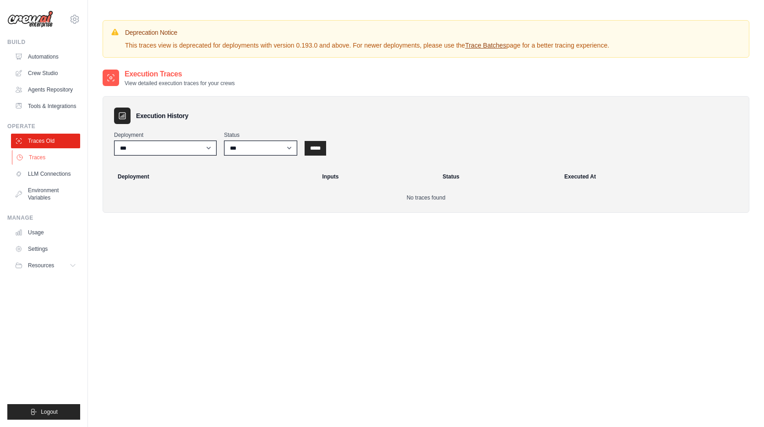 The image size is (764, 427). What do you see at coordinates (651, 177) in the screenshot?
I see `th: Executed At` at bounding box center [651, 177].